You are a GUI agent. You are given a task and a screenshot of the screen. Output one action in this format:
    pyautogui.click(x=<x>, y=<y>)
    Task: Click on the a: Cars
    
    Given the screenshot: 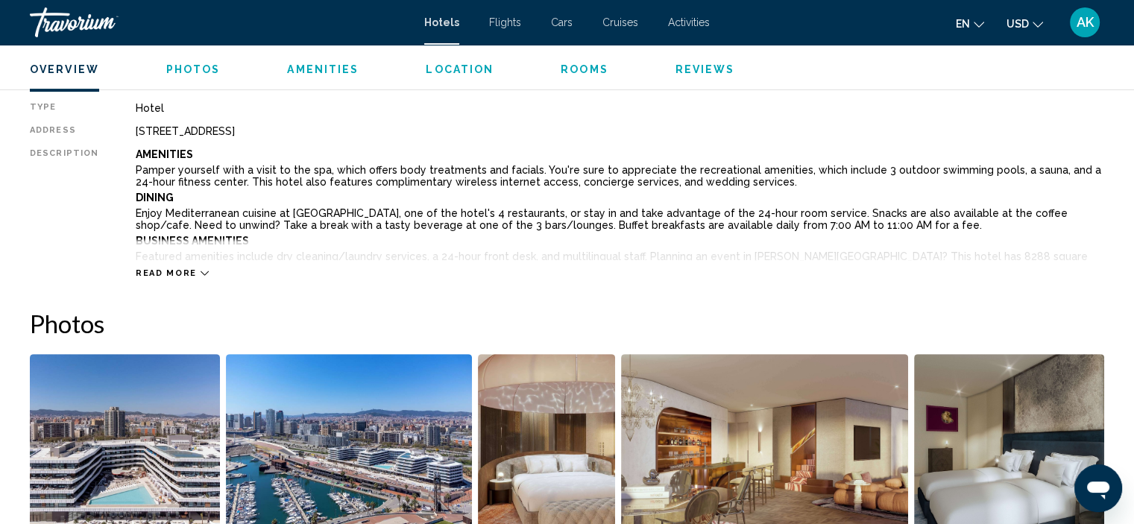 What is the action you would take?
    pyautogui.click(x=561, y=22)
    